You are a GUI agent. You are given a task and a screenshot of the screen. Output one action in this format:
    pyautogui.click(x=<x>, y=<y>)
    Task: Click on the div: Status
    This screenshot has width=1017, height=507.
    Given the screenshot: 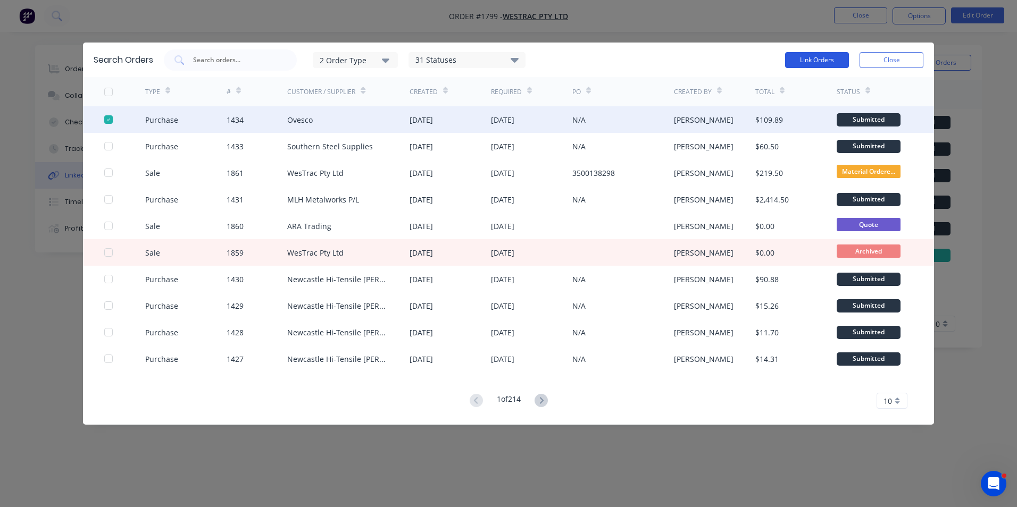 What is the action you would take?
    pyautogui.click(x=848, y=92)
    